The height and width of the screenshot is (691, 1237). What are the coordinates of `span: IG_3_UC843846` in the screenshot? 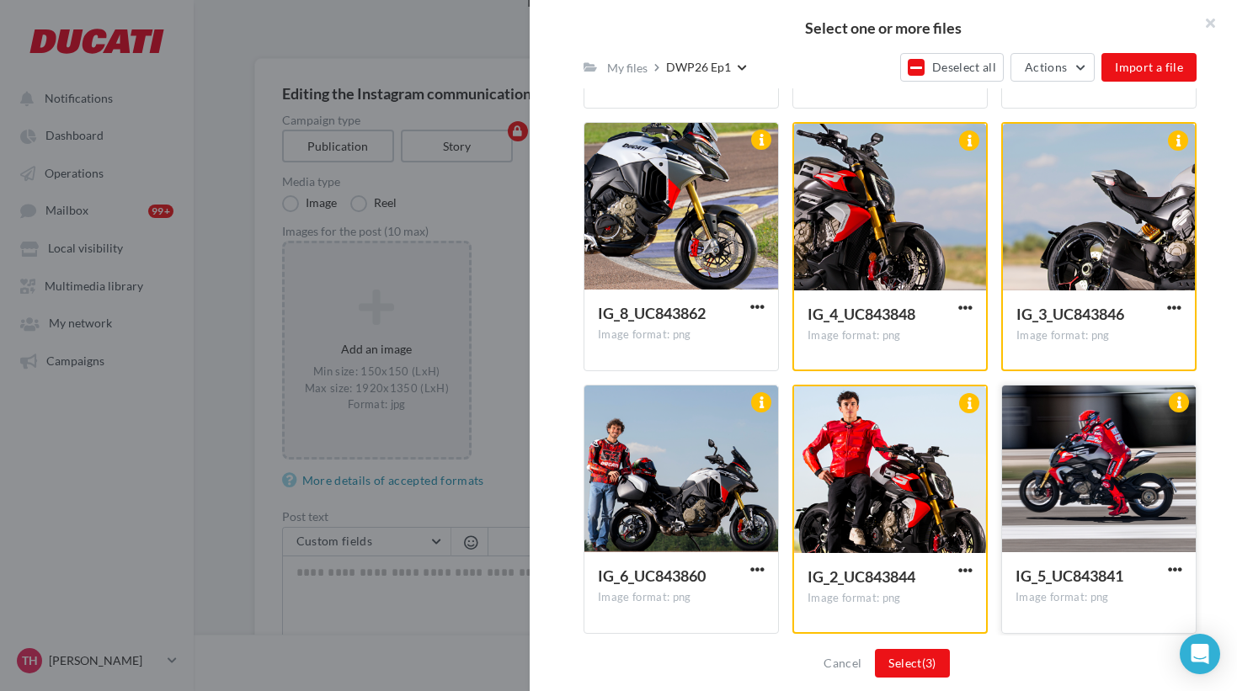 It's located at (1070, 314).